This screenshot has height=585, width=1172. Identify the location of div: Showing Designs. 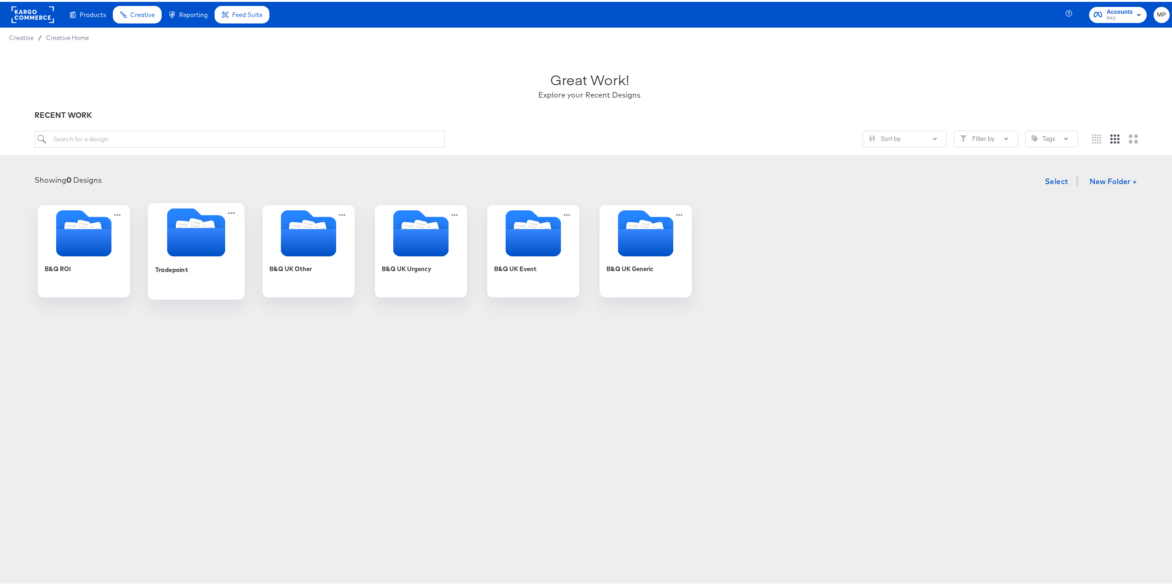
(68, 178).